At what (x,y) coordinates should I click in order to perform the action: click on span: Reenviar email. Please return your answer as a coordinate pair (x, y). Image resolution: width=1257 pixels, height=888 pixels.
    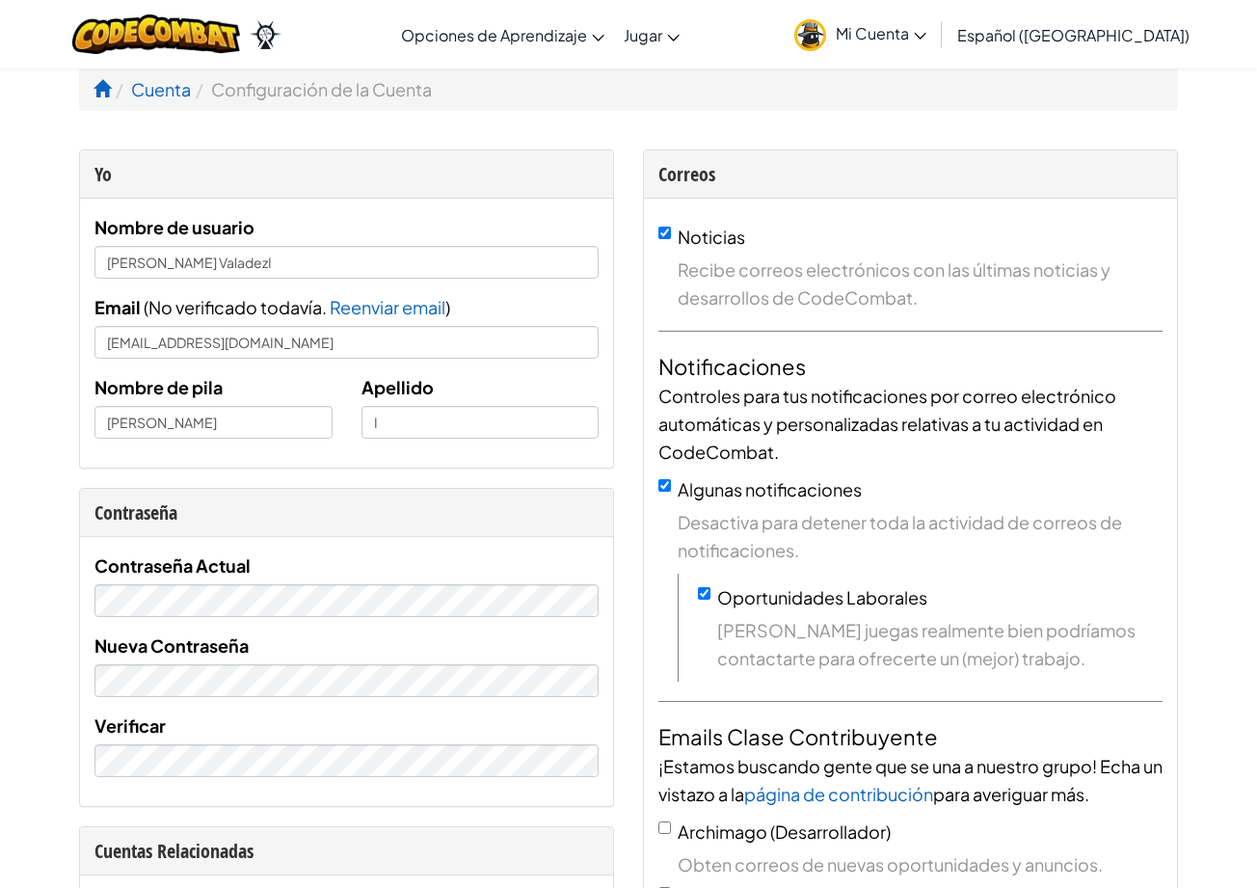
    Looking at the image, I should click on (388, 307).